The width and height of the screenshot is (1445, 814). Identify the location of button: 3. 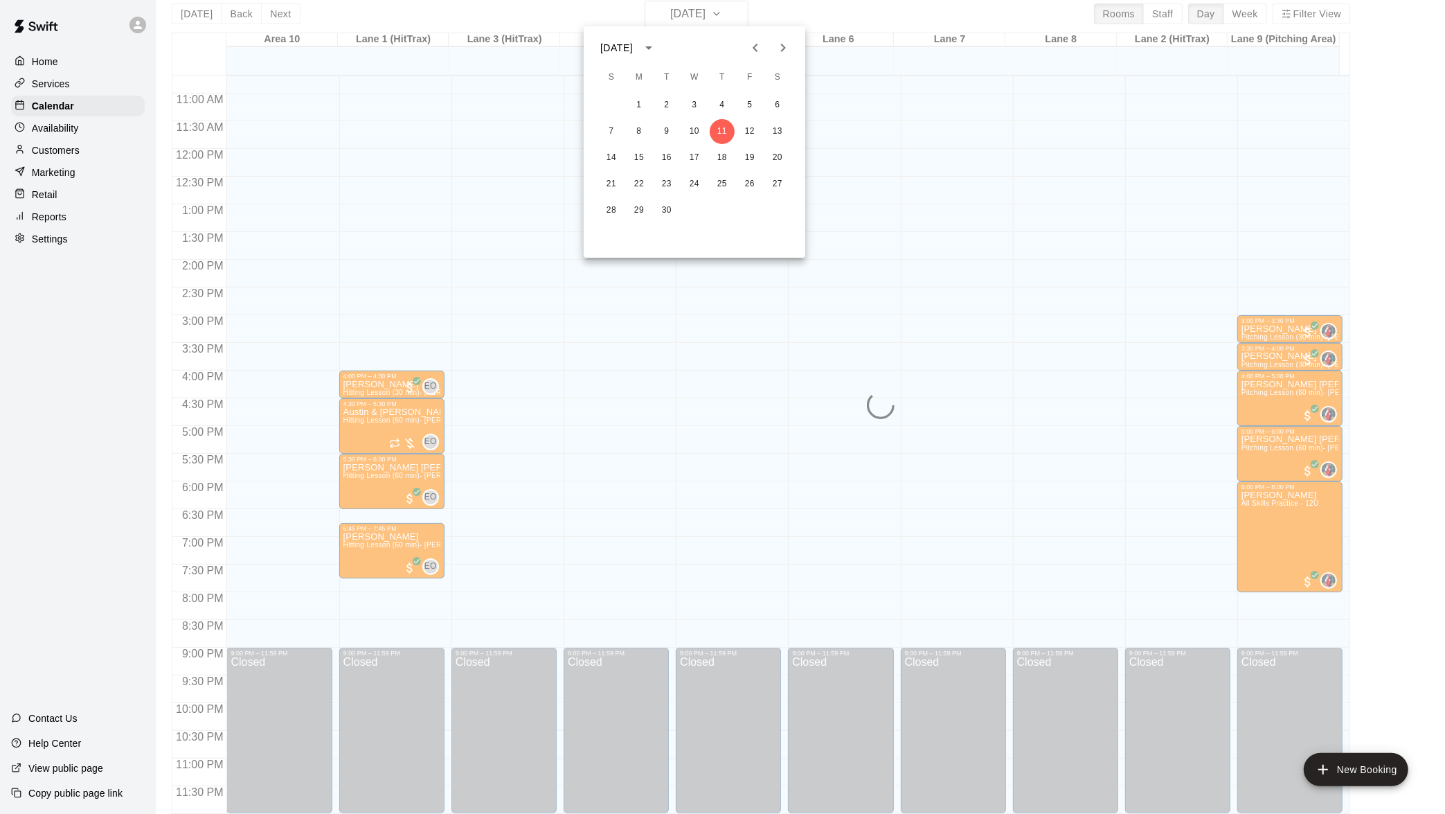
(695, 105).